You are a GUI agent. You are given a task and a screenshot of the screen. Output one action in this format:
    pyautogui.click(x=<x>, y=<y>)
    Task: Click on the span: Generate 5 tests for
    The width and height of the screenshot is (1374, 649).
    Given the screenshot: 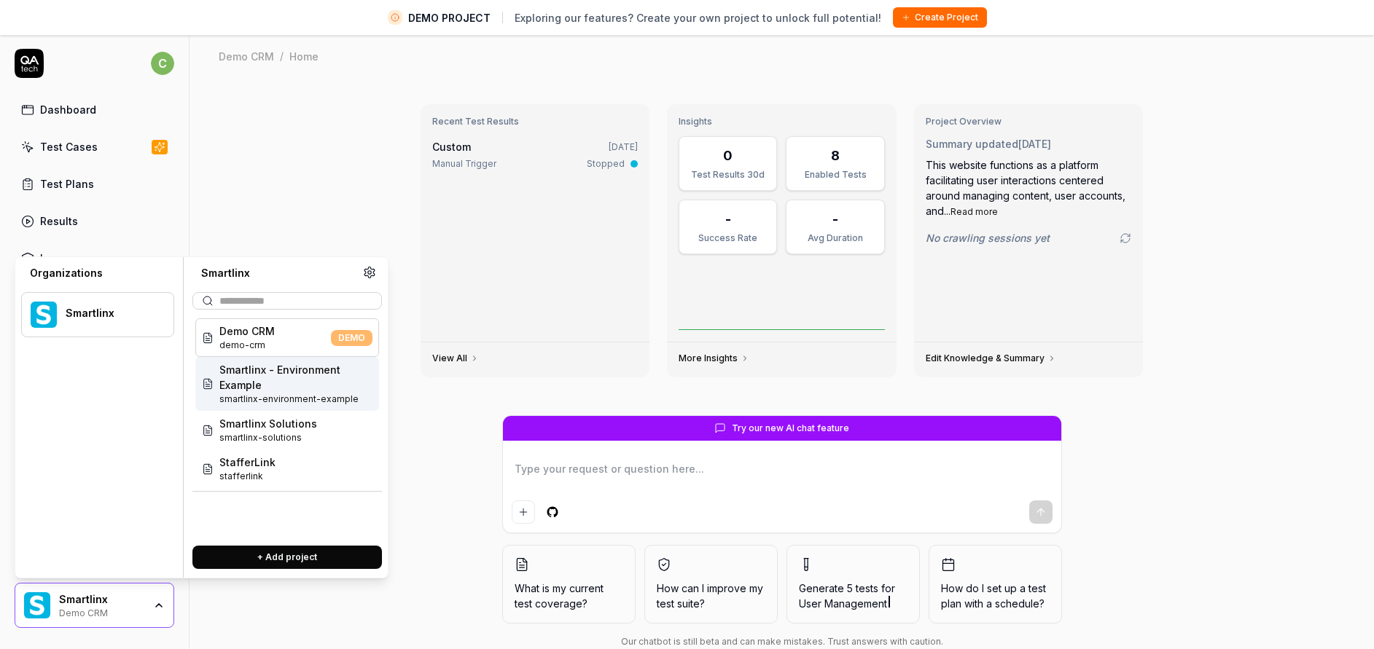 What is the action you would take?
    pyautogui.click(x=853, y=596)
    